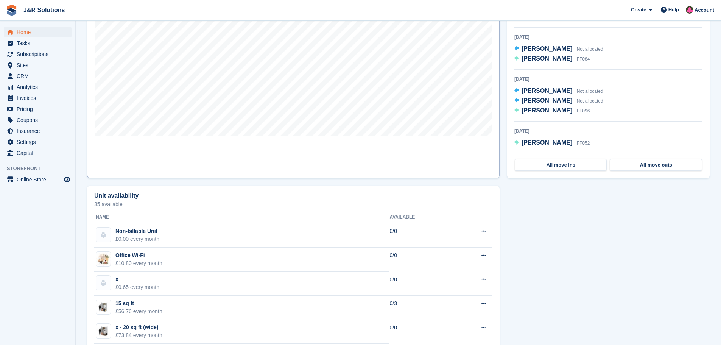 The image size is (721, 345). I want to click on span: Invoices, so click(39, 98).